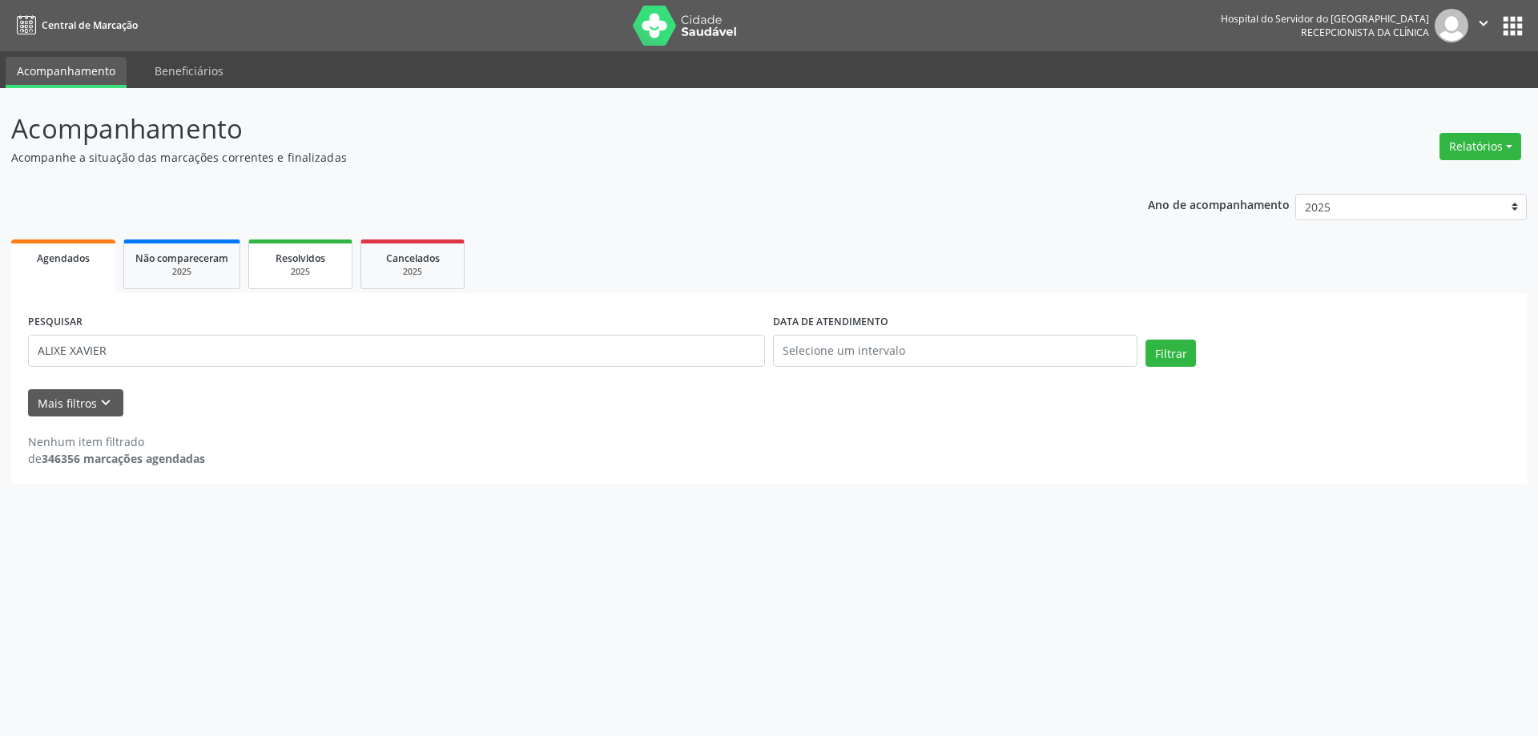 The image size is (1538, 736). What do you see at coordinates (123, 458) in the screenshot?
I see `strong: 346356 marcações agendadas` at bounding box center [123, 458].